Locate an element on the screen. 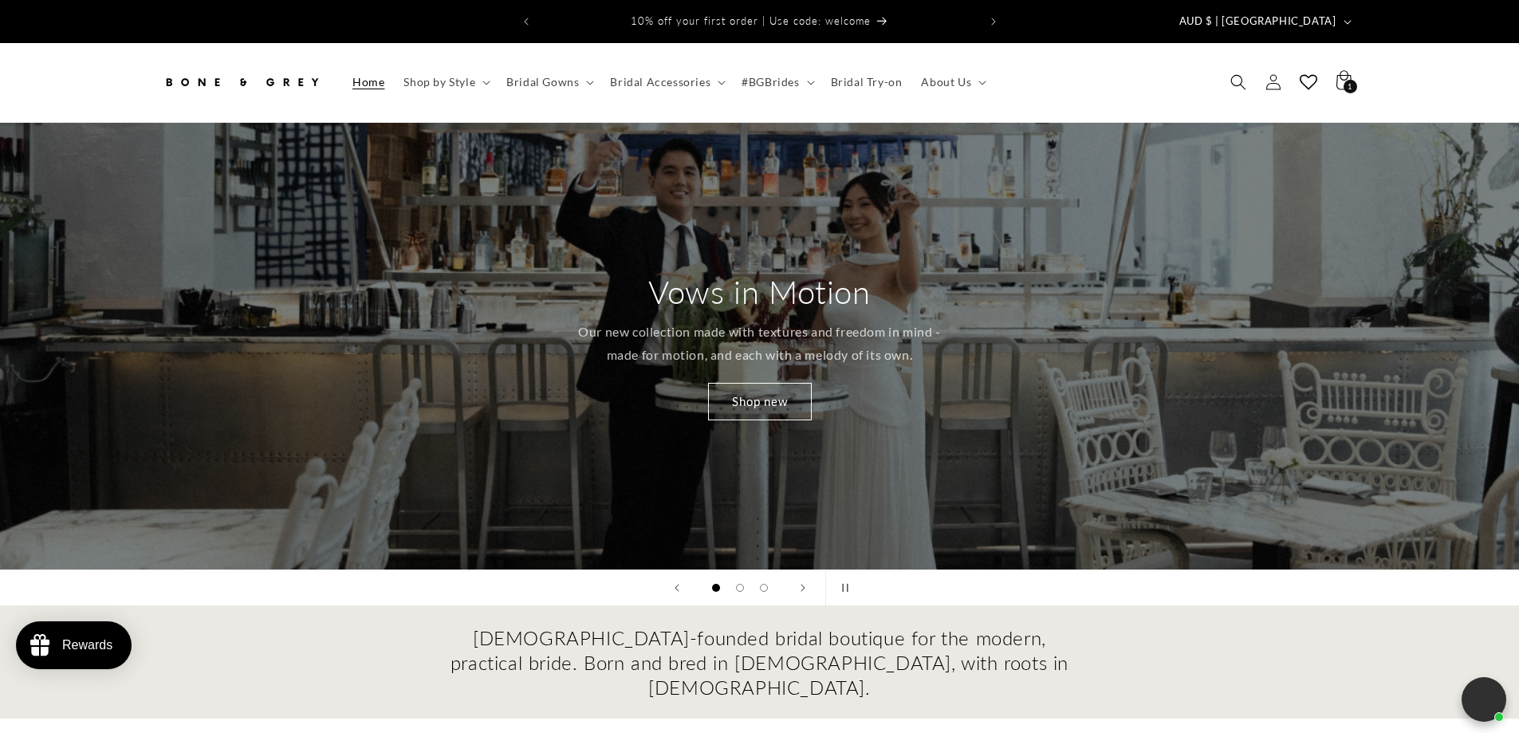 This screenshot has height=733, width=1519. a: Bridal Try-on is located at coordinates (867, 82).